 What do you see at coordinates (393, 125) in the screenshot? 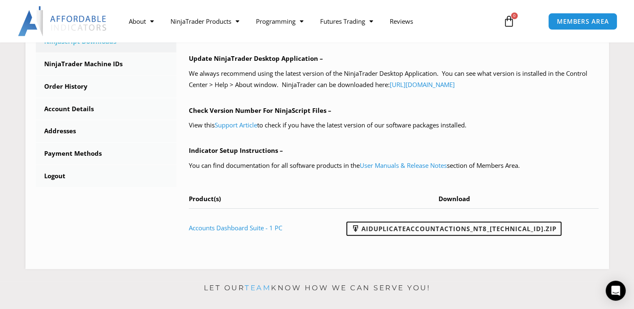
I see `p: View this to check if you have the latest version of our software packages installed.` at bounding box center [393, 125].